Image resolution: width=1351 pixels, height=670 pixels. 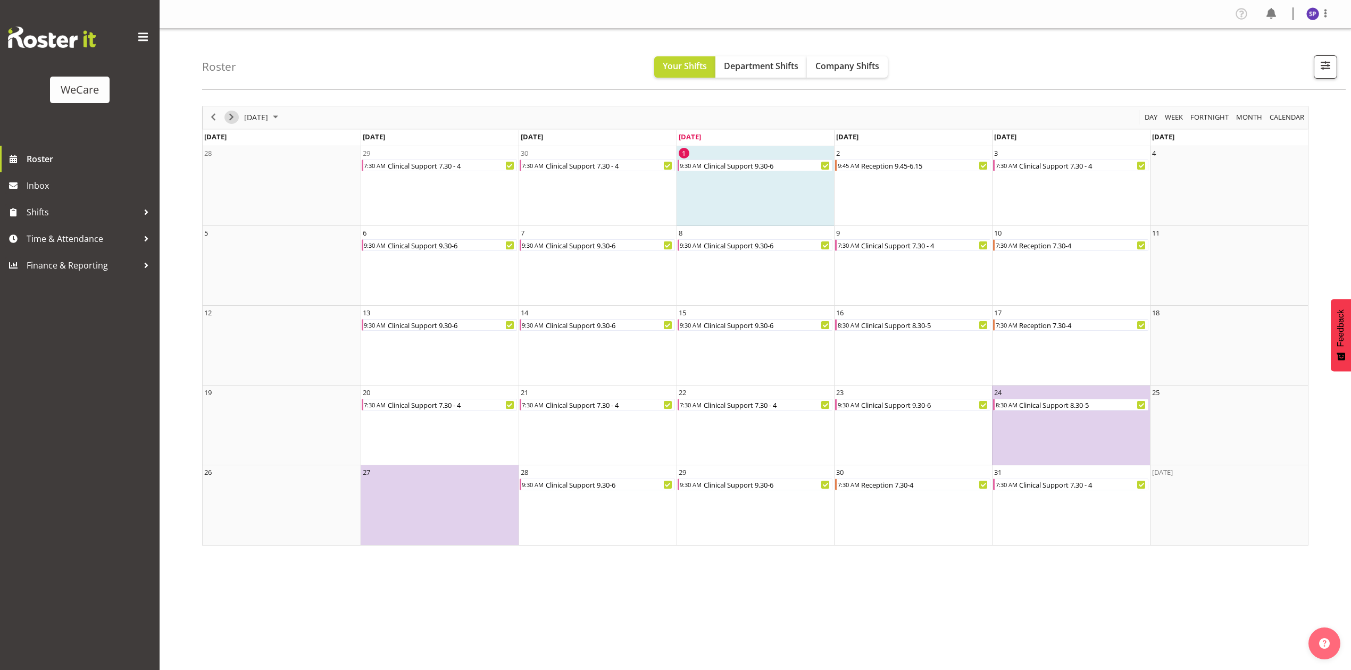 I want to click on div: 15, so click(x=683, y=313).